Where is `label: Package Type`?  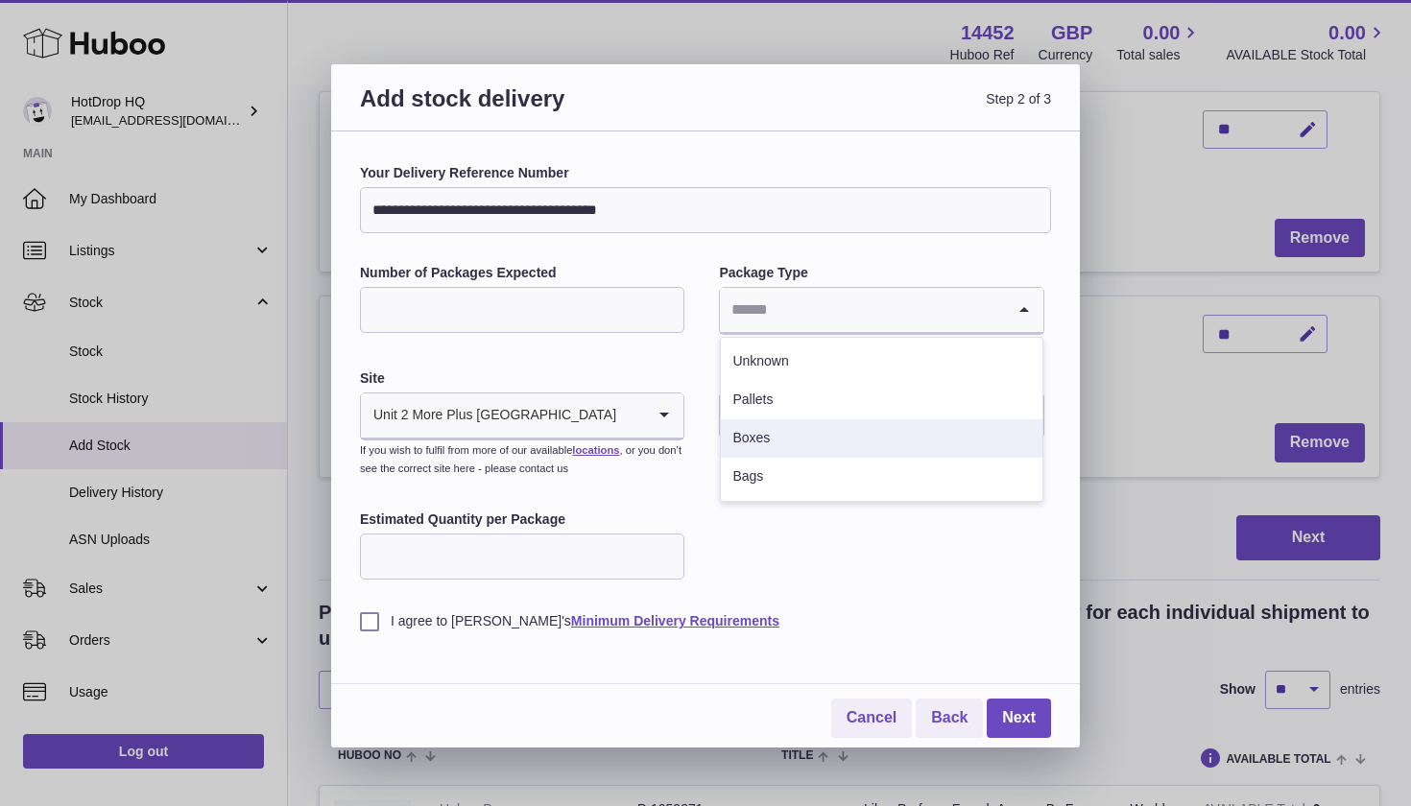 label: Package Type is located at coordinates (881, 273).